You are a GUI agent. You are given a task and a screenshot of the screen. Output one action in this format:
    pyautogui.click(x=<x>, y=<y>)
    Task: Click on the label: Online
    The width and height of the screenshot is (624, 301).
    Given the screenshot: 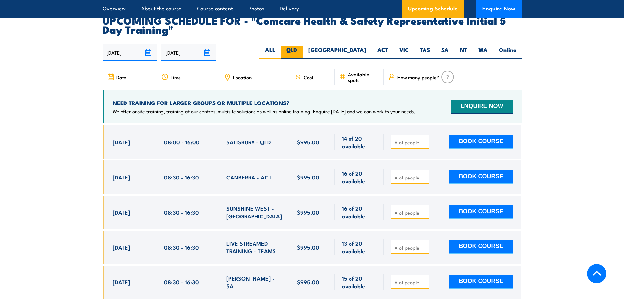 What is the action you would take?
    pyautogui.click(x=507, y=52)
    